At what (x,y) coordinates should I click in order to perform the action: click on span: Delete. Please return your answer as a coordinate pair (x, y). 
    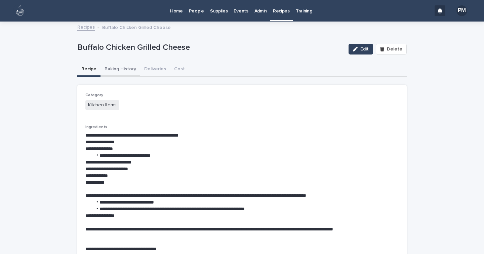
    Looking at the image, I should click on (395, 49).